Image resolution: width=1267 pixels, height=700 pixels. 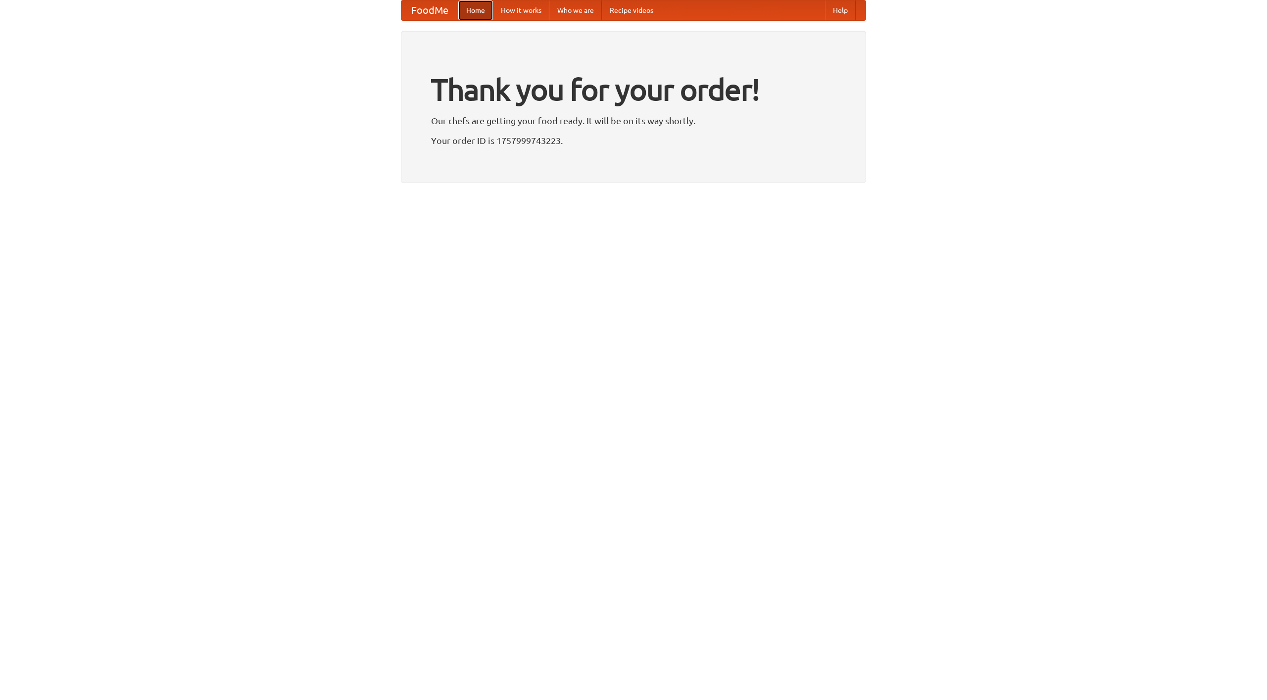 I want to click on a: Who we are, so click(x=576, y=10).